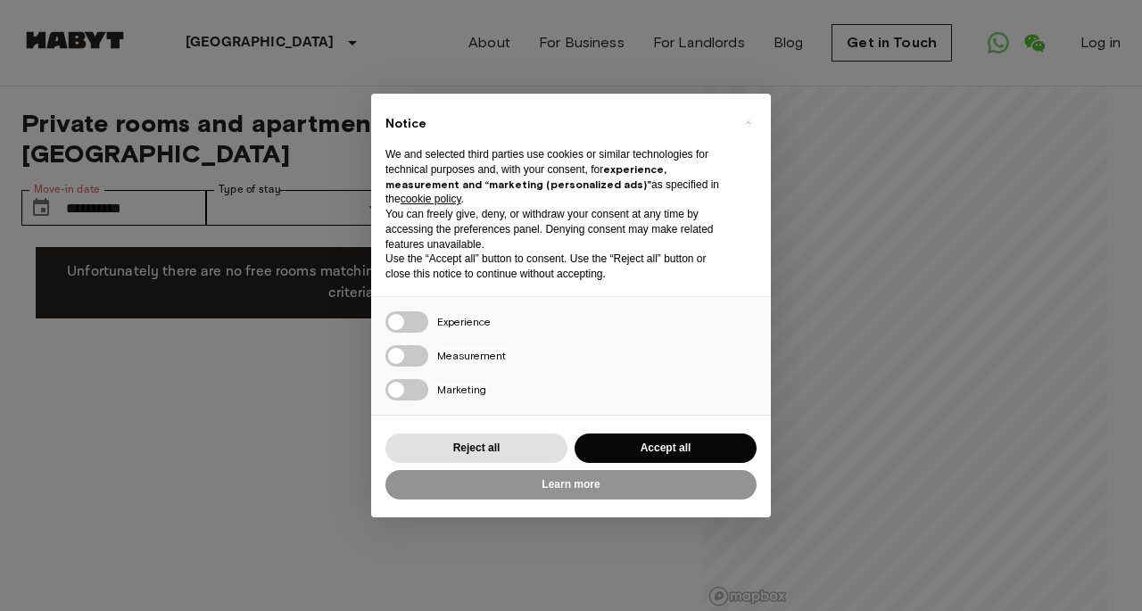 The width and height of the screenshot is (1142, 611). I want to click on a: cookie policy, so click(431, 199).